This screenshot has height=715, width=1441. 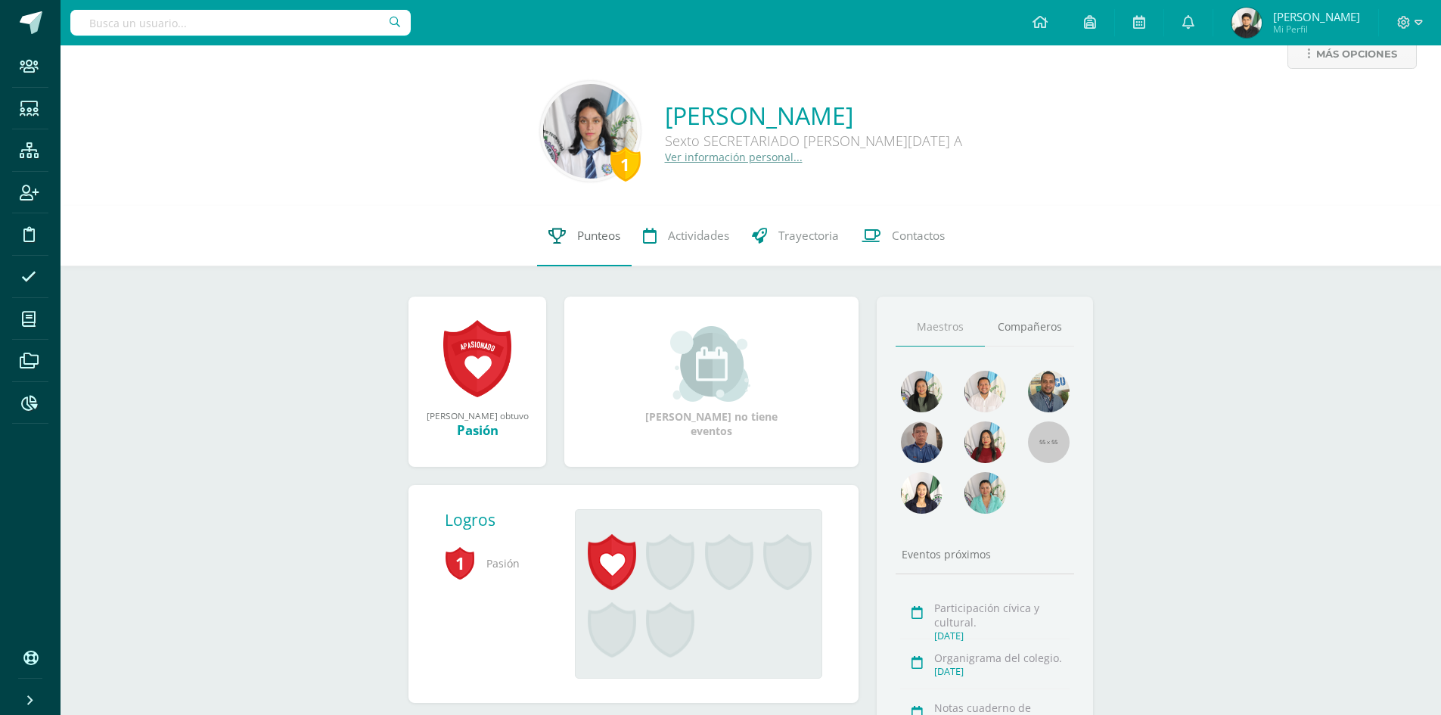 I want to click on img: f7327cb44b91aa114f2e153c7f37383d.png, so click(x=1048, y=391).